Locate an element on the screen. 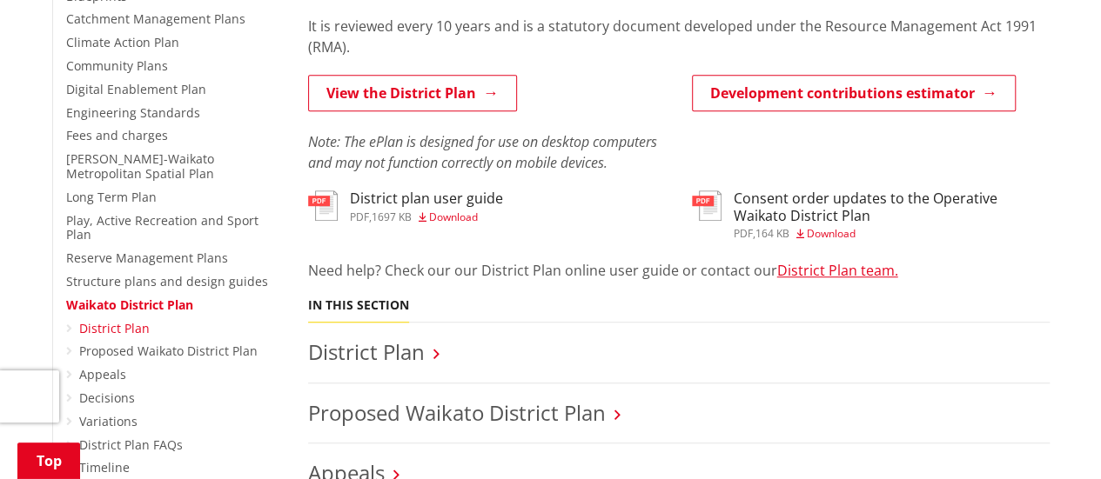  a: Development contributions estimator is located at coordinates (853, 93).